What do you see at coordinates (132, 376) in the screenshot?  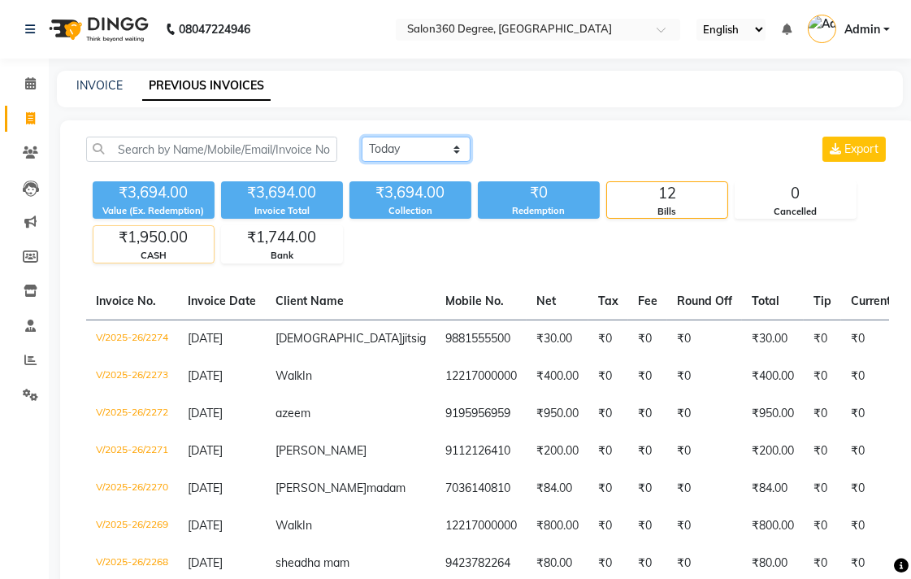 I see `td: V/2025-26/2273` at bounding box center [132, 376].